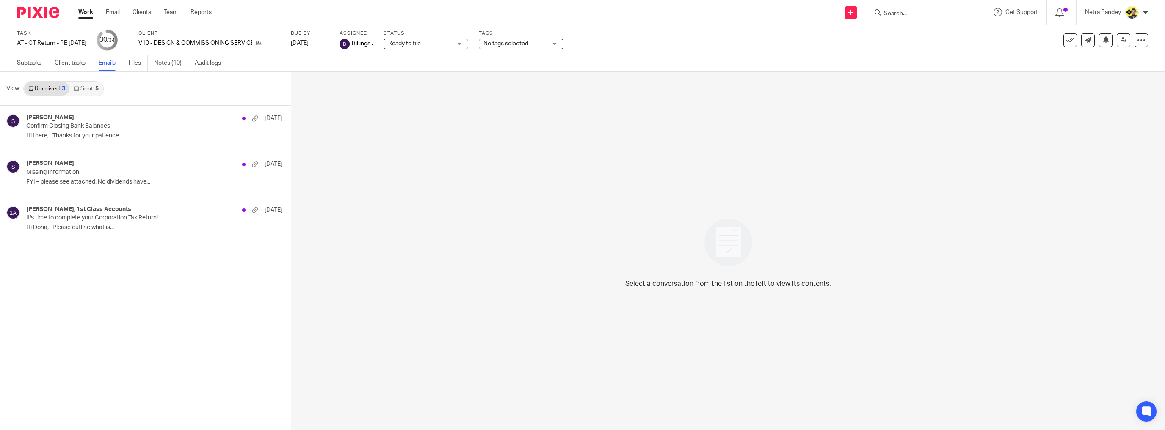 The image size is (1165, 430). What do you see at coordinates (129, 218) in the screenshot?
I see `p: It's time to complete your Corporation Tax Return!` at bounding box center [129, 218].